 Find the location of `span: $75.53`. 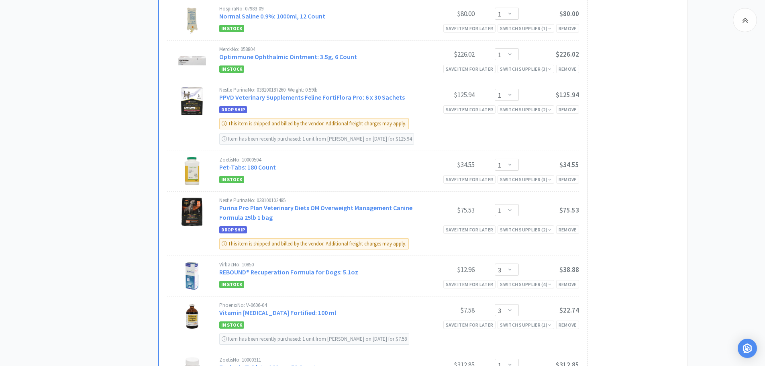

span: $75.53 is located at coordinates (569, 210).